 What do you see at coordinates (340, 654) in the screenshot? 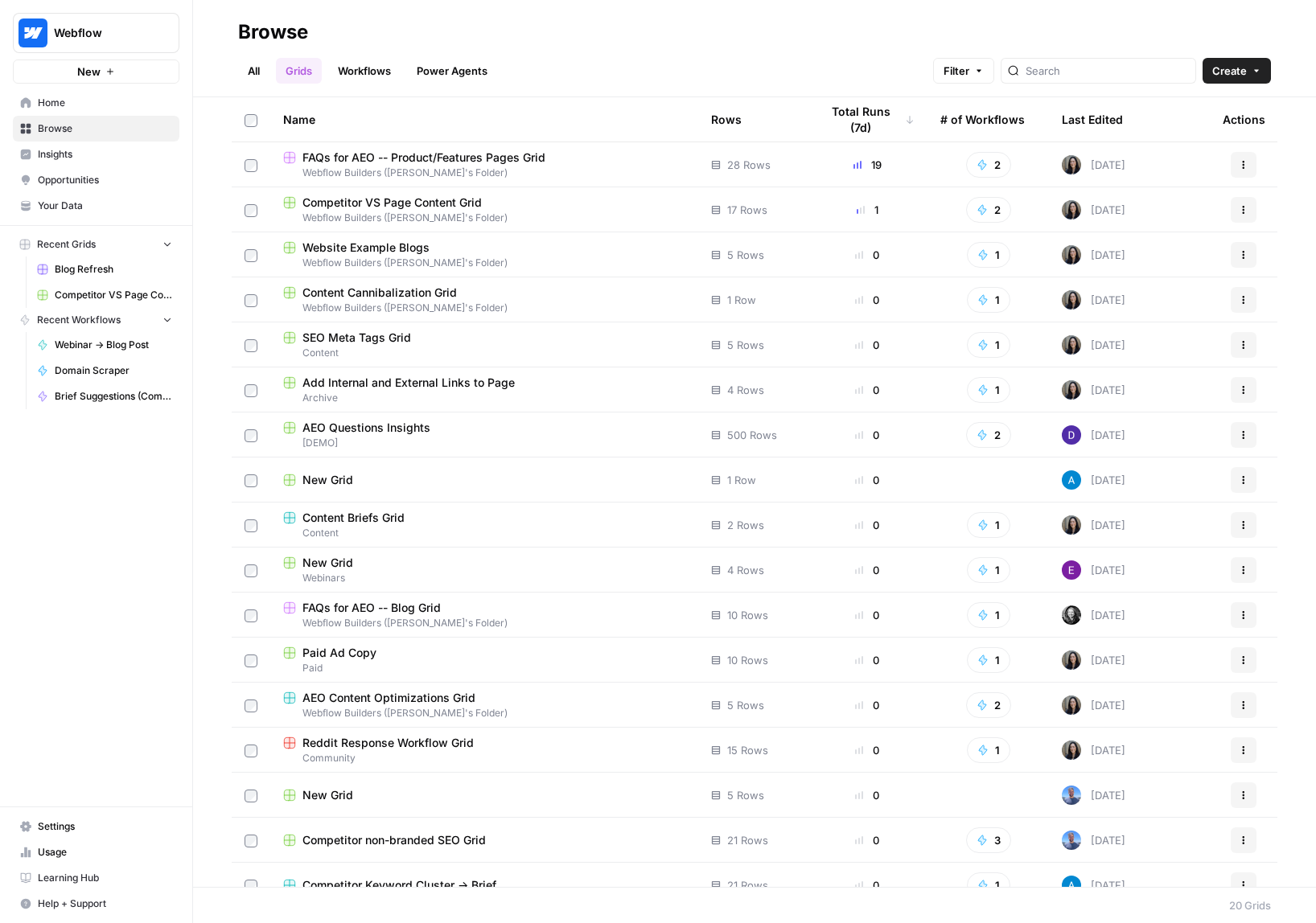
I see `span: Paid Ad Copy` at bounding box center [340, 654].